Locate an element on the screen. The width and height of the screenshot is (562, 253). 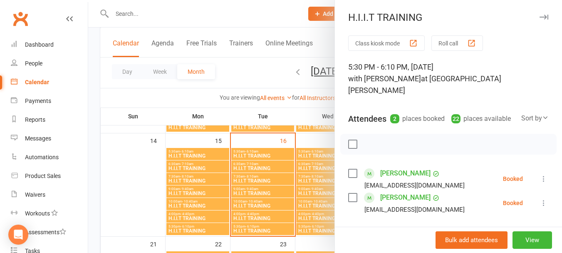
a: Assessments is located at coordinates (49, 232).